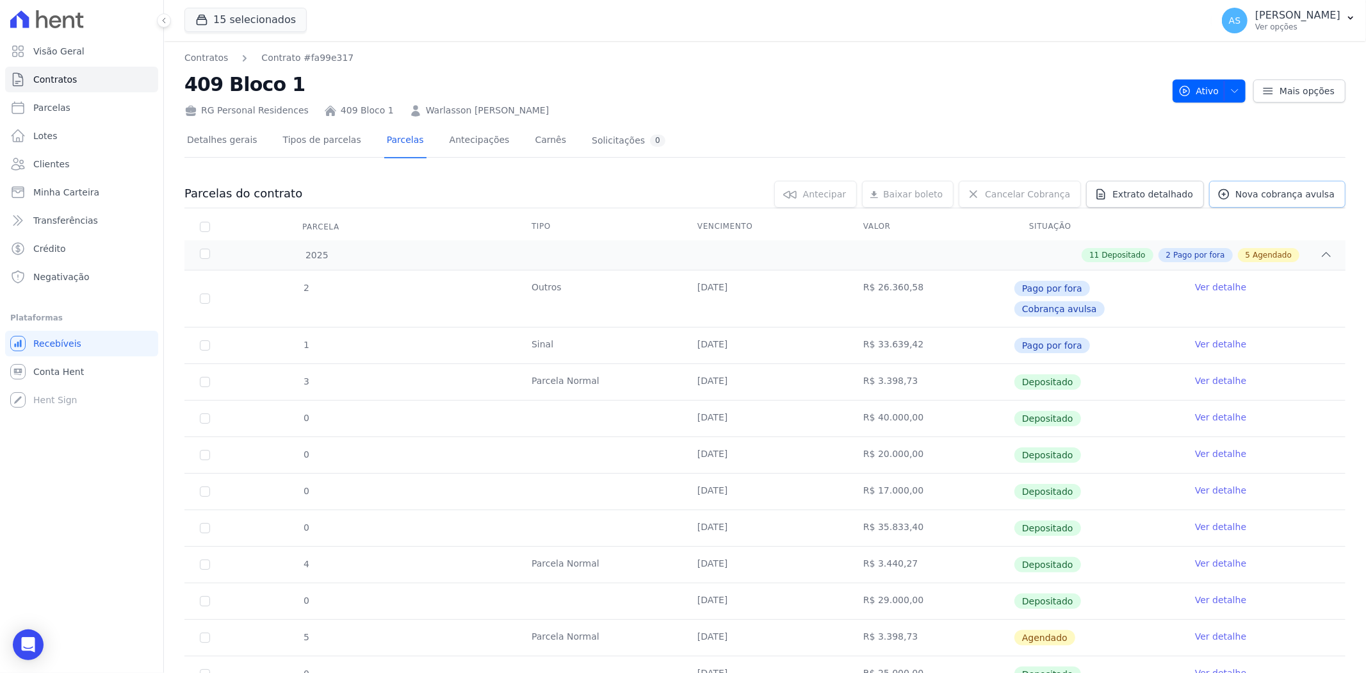  What do you see at coordinates (1153, 194) in the screenshot?
I see `span: Extrato detalhado` at bounding box center [1153, 194].